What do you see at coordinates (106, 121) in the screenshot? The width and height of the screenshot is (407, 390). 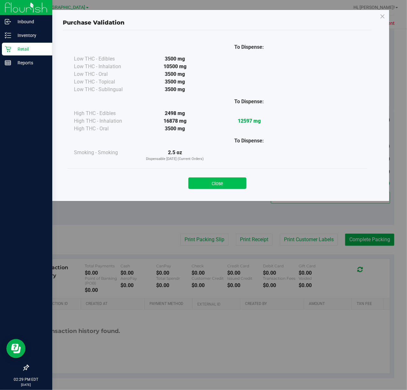 I see `div: High THC - Inhalation` at bounding box center [106, 121].